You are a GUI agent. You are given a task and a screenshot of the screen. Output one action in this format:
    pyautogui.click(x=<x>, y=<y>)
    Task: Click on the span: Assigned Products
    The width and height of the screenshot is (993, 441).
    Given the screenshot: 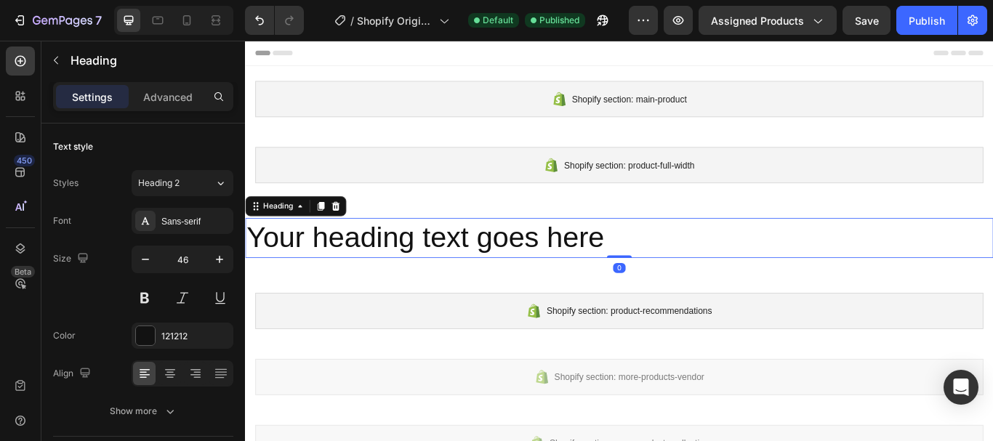 What is the action you would take?
    pyautogui.click(x=757, y=20)
    